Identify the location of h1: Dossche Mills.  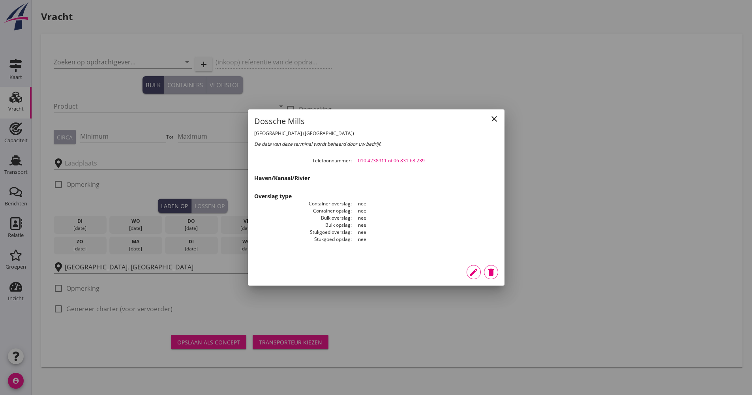
(315, 121).